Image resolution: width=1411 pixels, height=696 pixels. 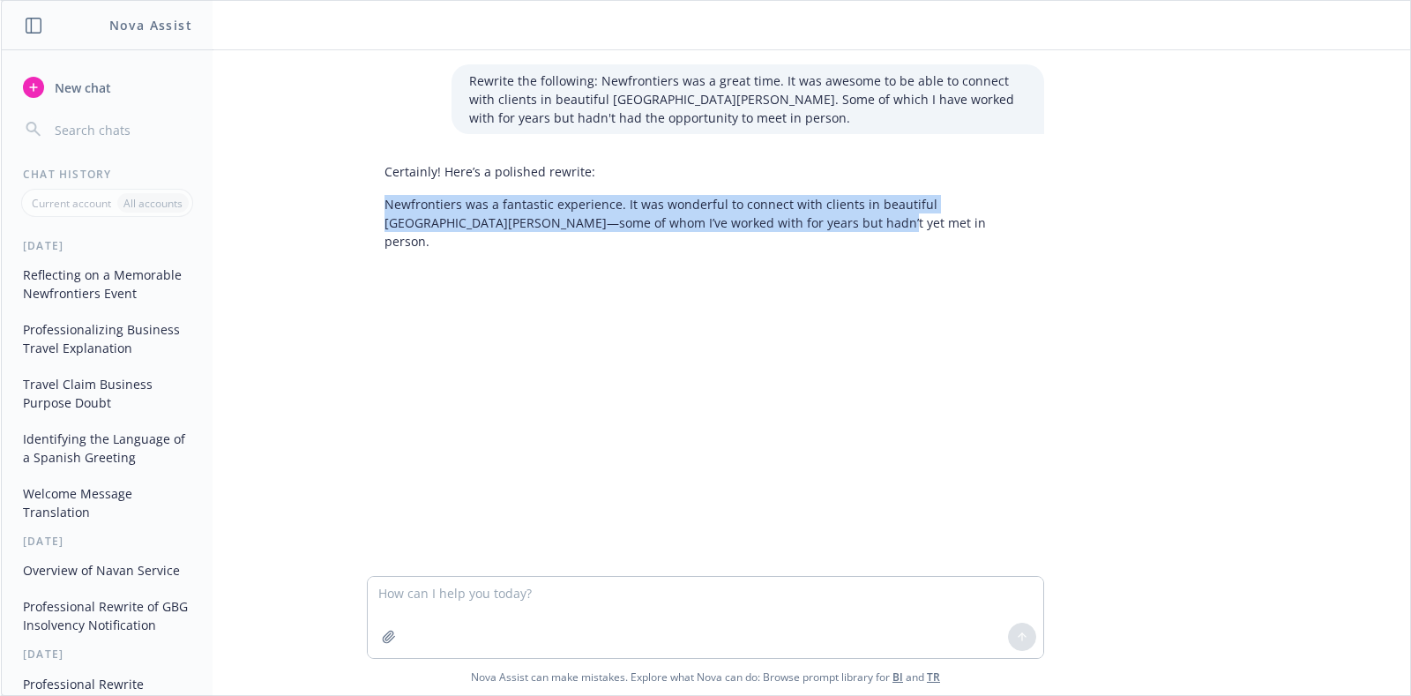 I want to click on h1: Nova Assist, so click(x=151, y=25).